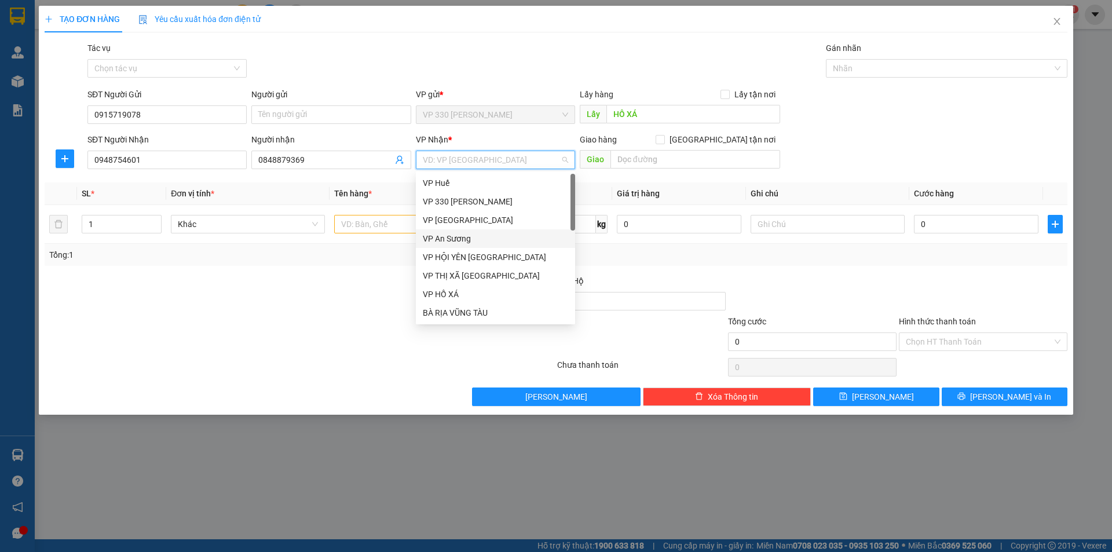 Image resolution: width=1112 pixels, height=552 pixels. Describe the element at coordinates (143, 20) in the screenshot. I see `img: icon` at that location.